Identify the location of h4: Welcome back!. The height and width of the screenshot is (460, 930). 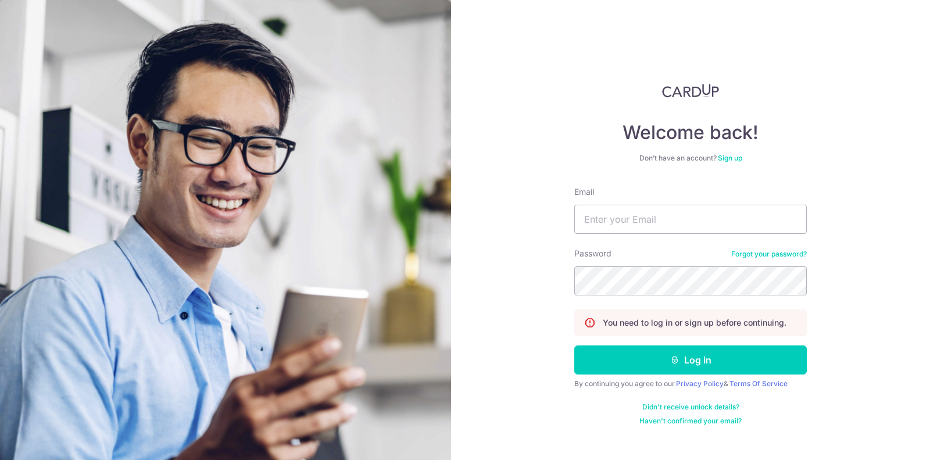
(690, 132).